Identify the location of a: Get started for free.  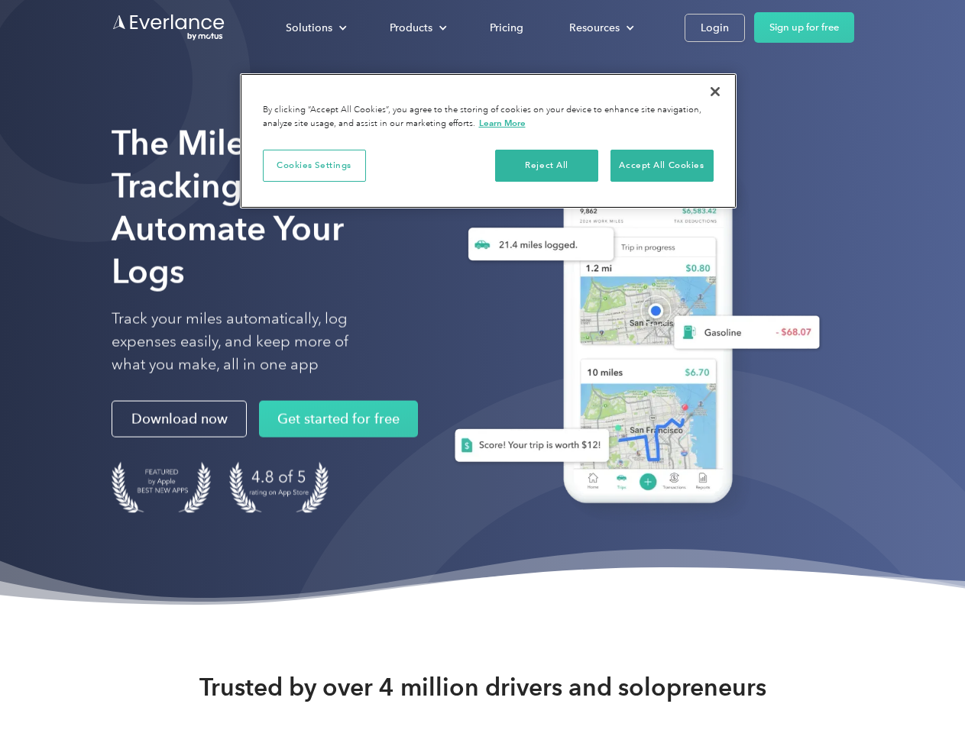
(338, 419).